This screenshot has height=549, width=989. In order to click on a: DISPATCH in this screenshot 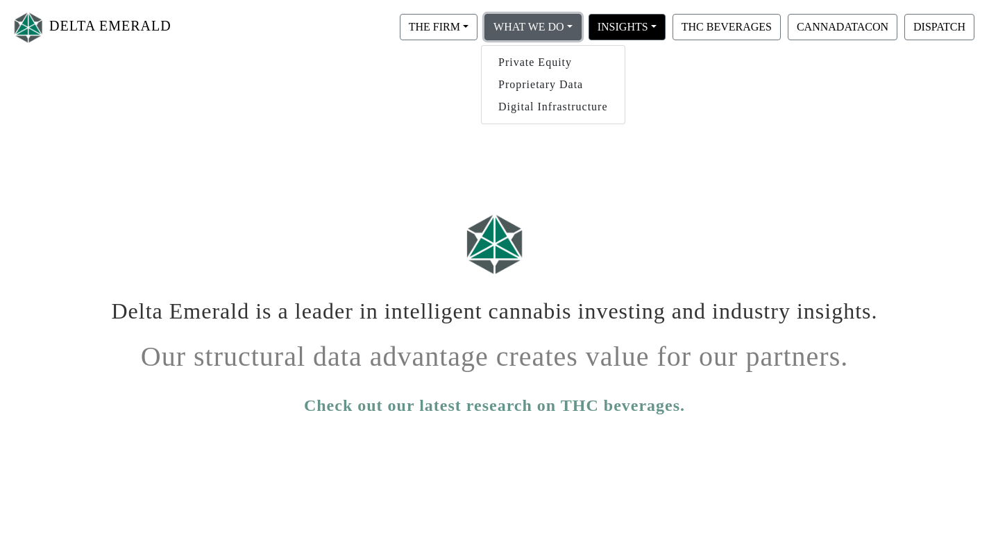, I will do `click(939, 26)`.